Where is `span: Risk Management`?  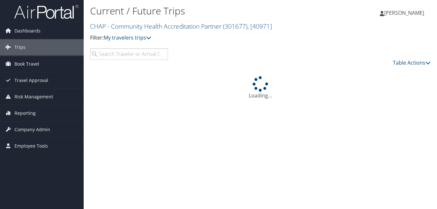
span: Risk Management is located at coordinates (34, 97).